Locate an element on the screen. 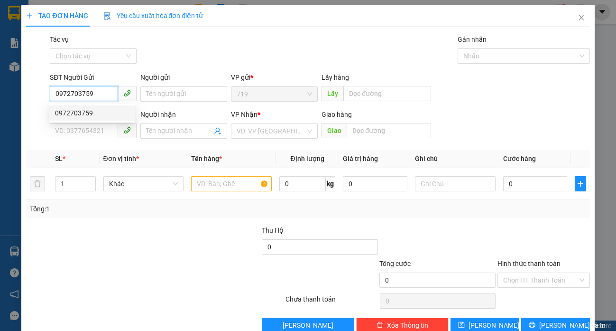 This screenshot has height=331, width=616. div: 0972703759 is located at coordinates (92, 113).